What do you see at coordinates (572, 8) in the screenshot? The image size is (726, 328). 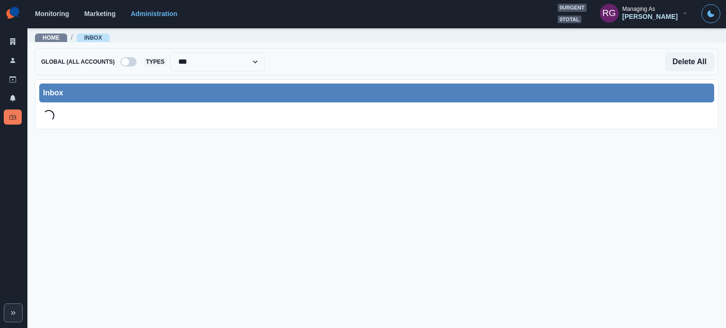 I see `span: 0 urgent` at bounding box center [572, 8].